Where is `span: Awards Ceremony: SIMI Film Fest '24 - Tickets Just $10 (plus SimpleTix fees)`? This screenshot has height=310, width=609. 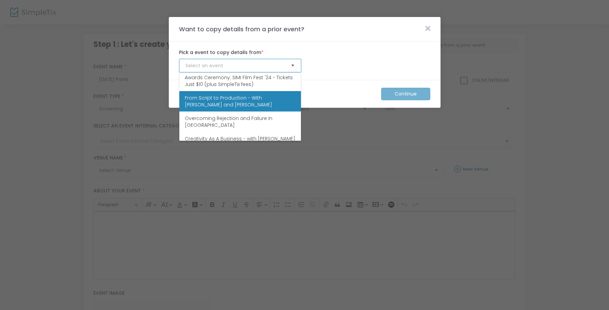
span: Awards Ceremony: SIMI Film Fest '24 - Tickets Just $10 (plus SimpleTix fees) is located at coordinates (240, 81).